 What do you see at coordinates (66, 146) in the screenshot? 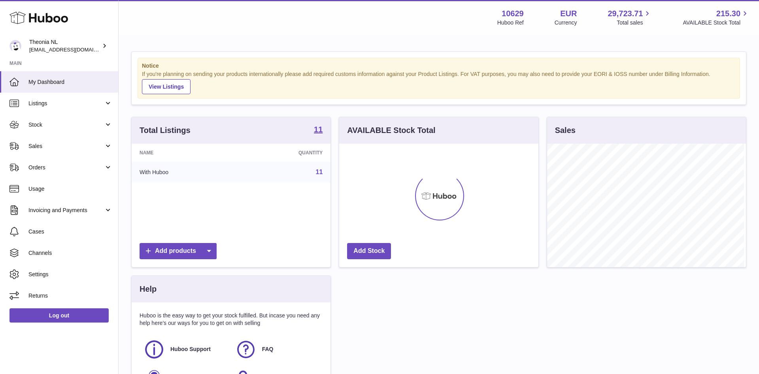
I see `span: Sales` at bounding box center [66, 146].